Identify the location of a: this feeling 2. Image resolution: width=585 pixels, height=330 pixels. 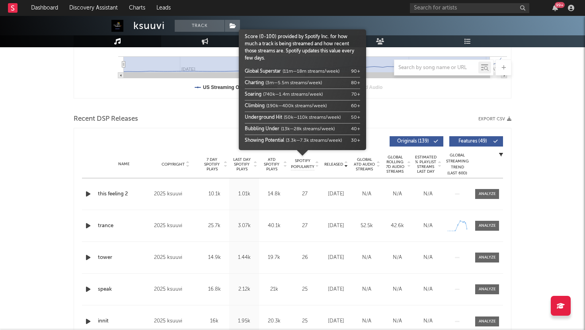
(124, 194).